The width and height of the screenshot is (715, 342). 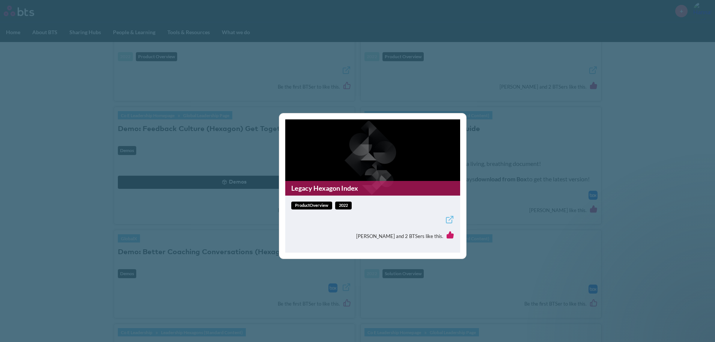 What do you see at coordinates (450, 220) in the screenshot?
I see `a: External link` at bounding box center [450, 220].